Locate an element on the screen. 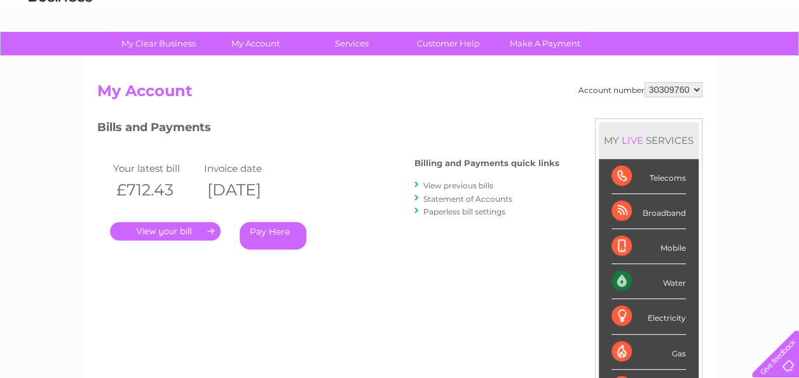  h3: Bills and Payments is located at coordinates (328, 129).